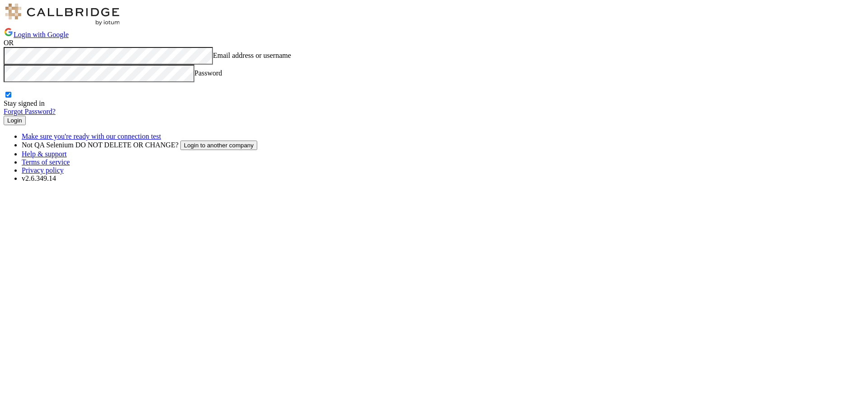  Describe the element at coordinates (219, 145) in the screenshot. I see `button: Login to another company` at that location.